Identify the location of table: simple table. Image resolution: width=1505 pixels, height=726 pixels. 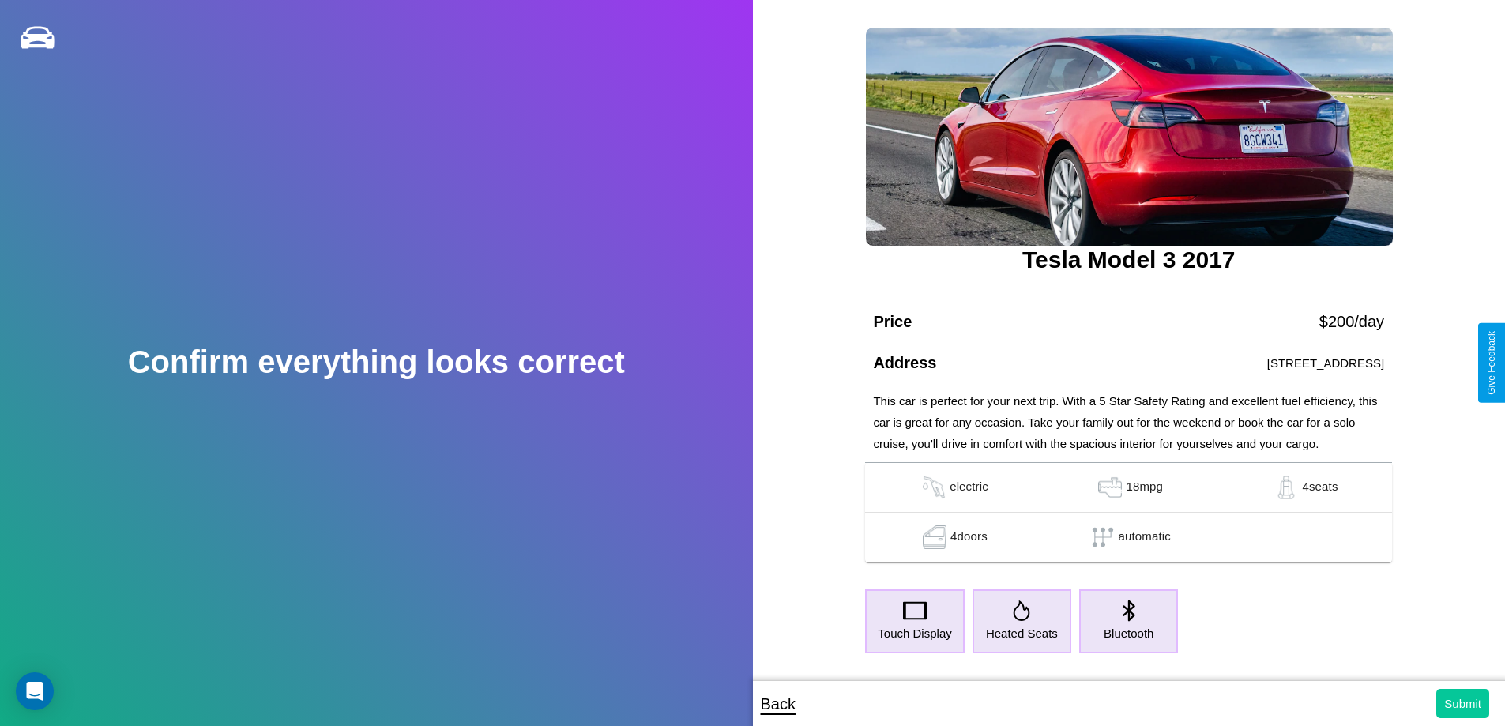
(1128, 513).